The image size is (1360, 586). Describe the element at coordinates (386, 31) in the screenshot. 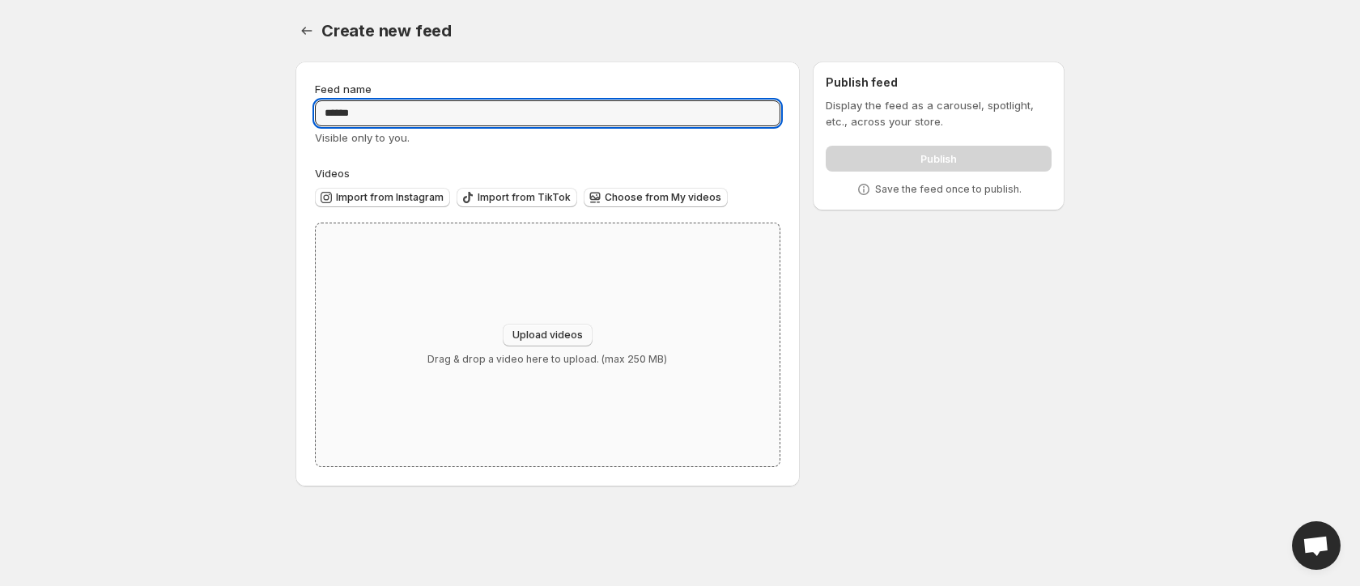

I see `span: Create new feed` at that location.